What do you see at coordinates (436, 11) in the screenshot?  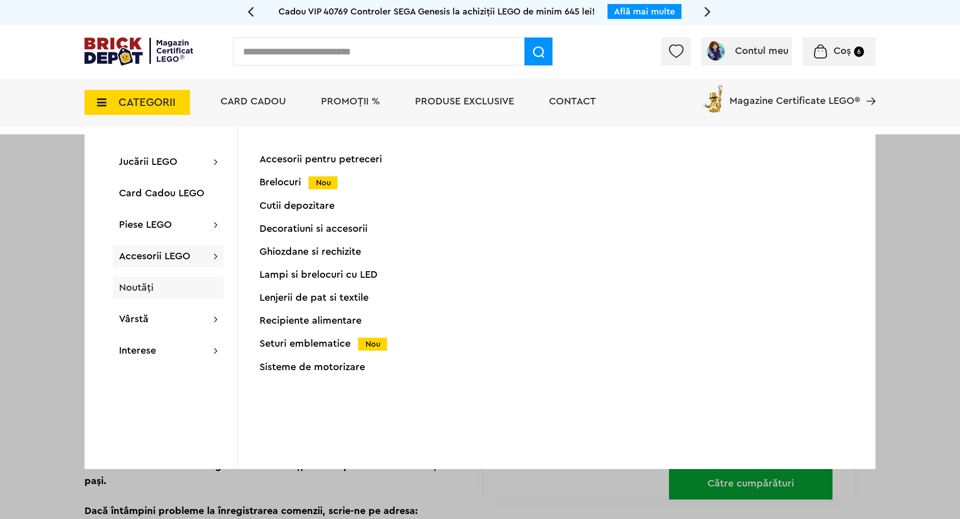 I see `span: Cadou VIP 40769 Controler SEGA Genesis la achiziții LEGO de minim 645 lei!` at bounding box center [436, 11].